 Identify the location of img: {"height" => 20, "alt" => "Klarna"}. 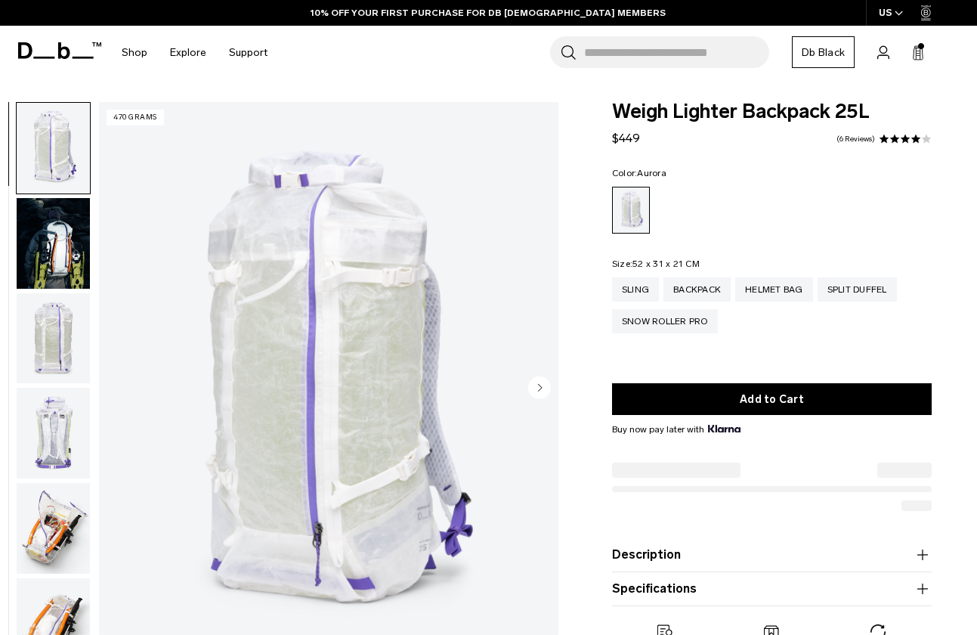
(724, 429).